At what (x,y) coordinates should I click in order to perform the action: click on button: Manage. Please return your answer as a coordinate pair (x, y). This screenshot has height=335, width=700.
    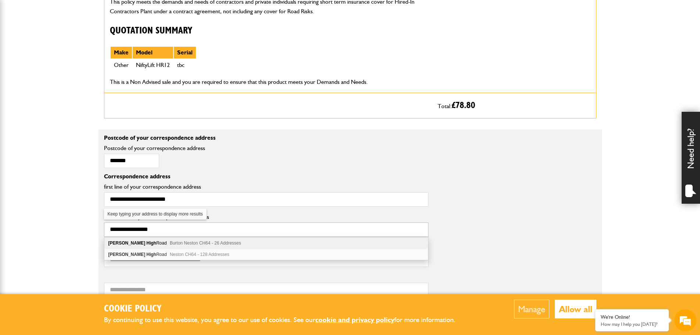
    Looking at the image, I should click on (532, 309).